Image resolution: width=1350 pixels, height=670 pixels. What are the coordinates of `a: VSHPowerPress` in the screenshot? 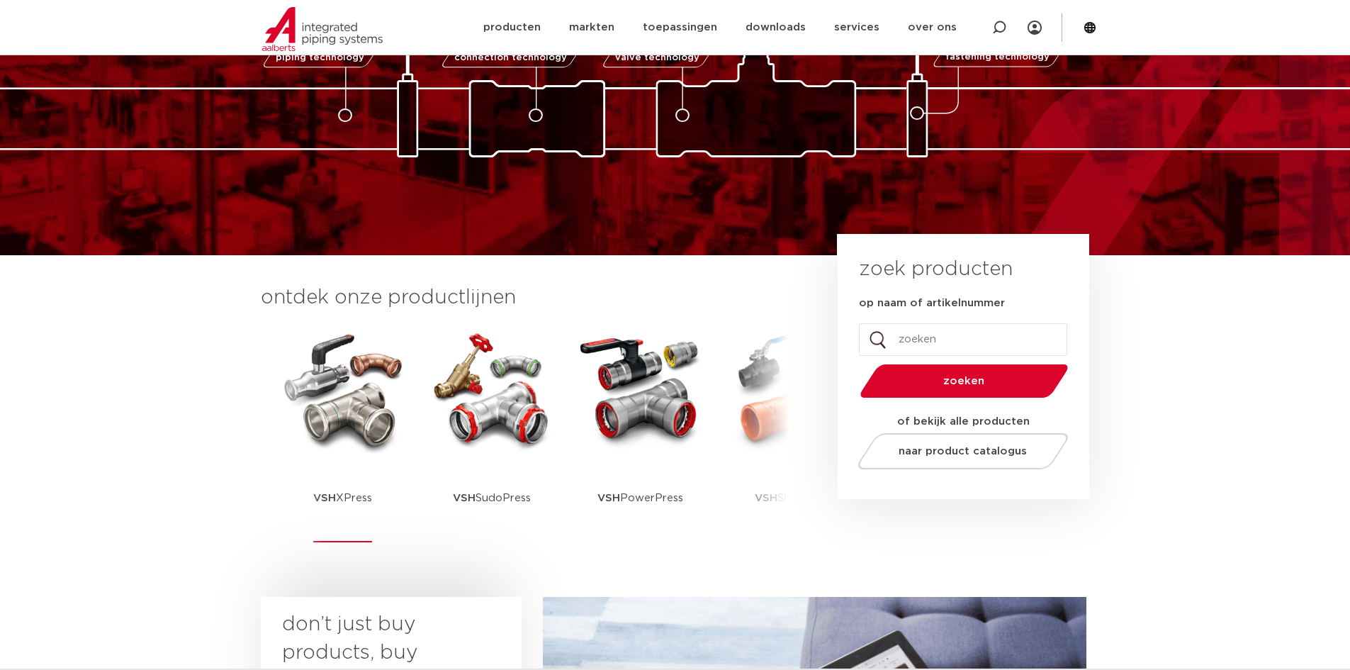 It's located at (641, 434).